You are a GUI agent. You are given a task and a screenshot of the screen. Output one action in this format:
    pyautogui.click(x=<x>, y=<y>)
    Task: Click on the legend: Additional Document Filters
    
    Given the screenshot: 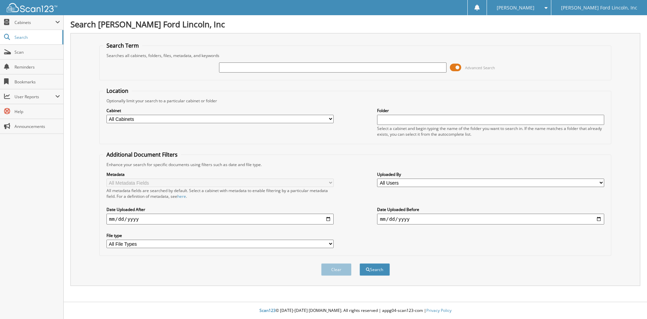 What is the action you would take?
    pyautogui.click(x=142, y=154)
    